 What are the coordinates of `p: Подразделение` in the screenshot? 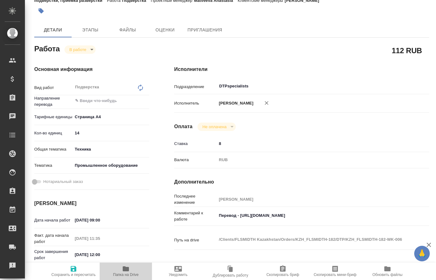 It's located at (195, 87).